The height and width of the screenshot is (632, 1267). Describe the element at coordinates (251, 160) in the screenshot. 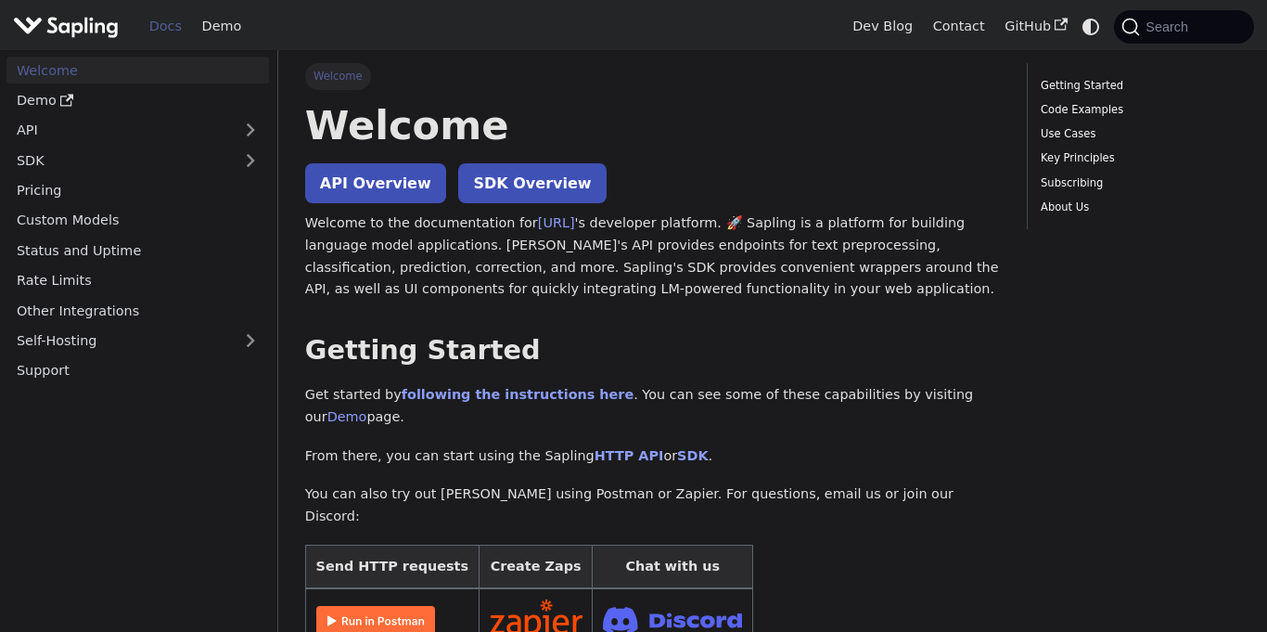

I see `button: Expand sidebar category 'SDK'` at that location.